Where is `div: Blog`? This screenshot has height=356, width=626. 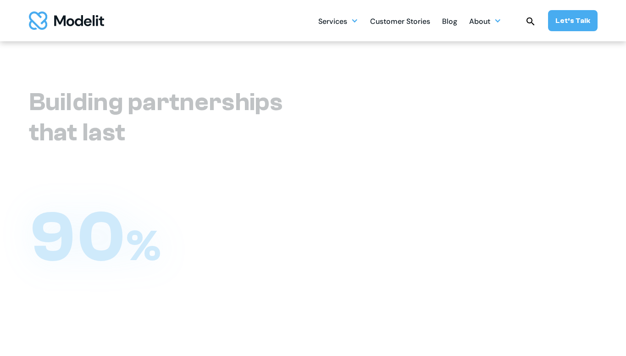 div: Blog is located at coordinates (449, 22).